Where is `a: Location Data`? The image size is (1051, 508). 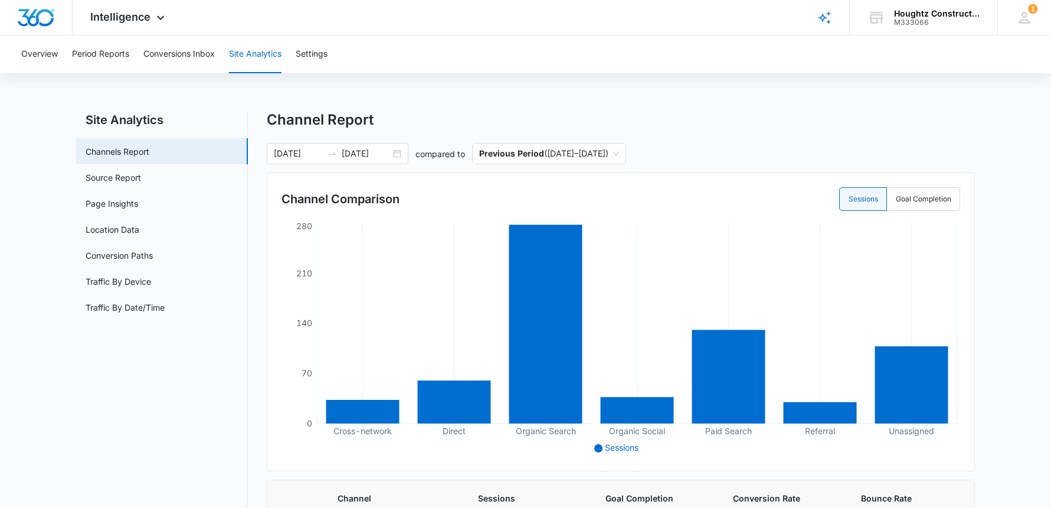
a: Location Data is located at coordinates (112, 229).